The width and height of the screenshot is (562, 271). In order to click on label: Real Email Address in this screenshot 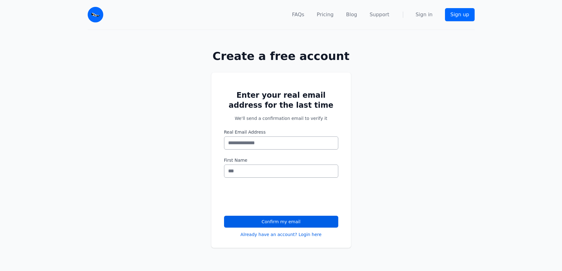, I will do `click(281, 132)`.